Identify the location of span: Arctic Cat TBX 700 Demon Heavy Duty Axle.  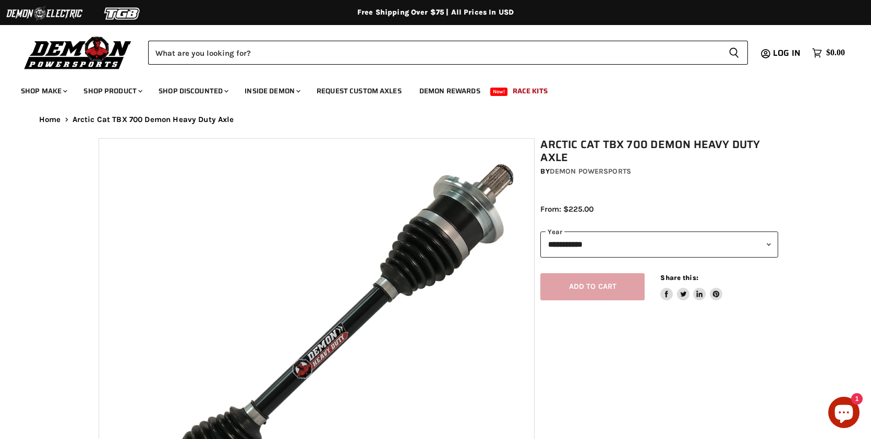
(153, 119).